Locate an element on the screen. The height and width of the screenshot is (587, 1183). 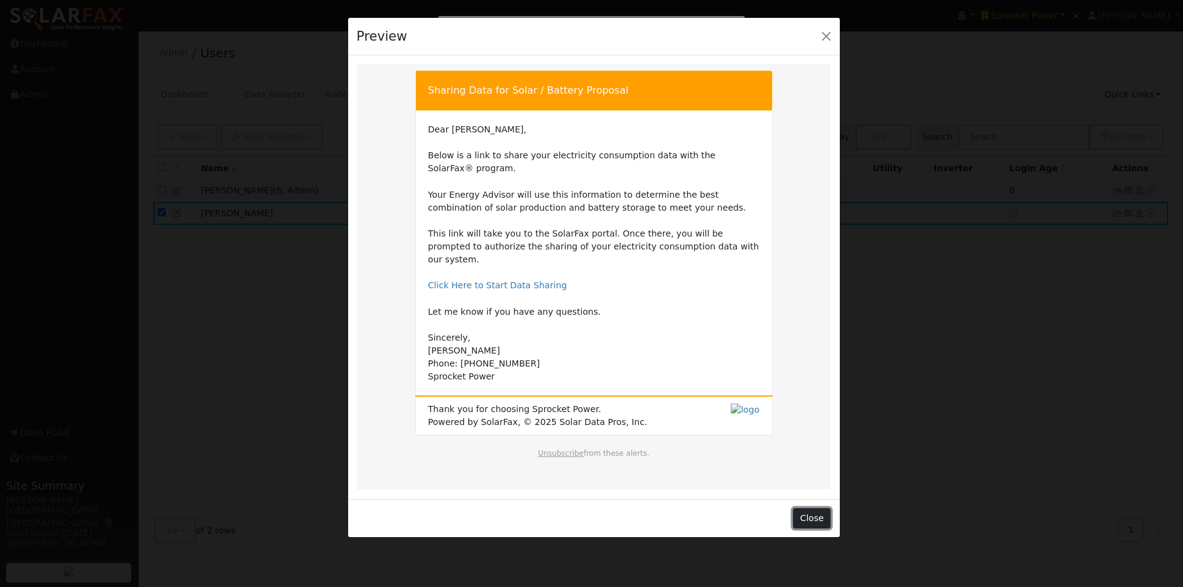
h4: Preview is located at coordinates (382, 36).